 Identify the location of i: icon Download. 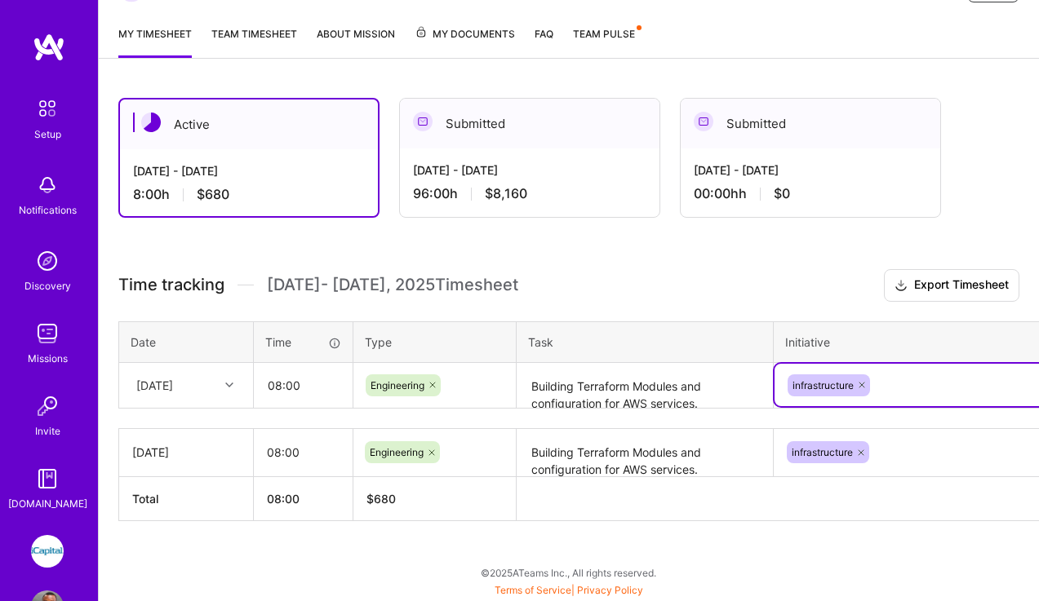
(901, 286).